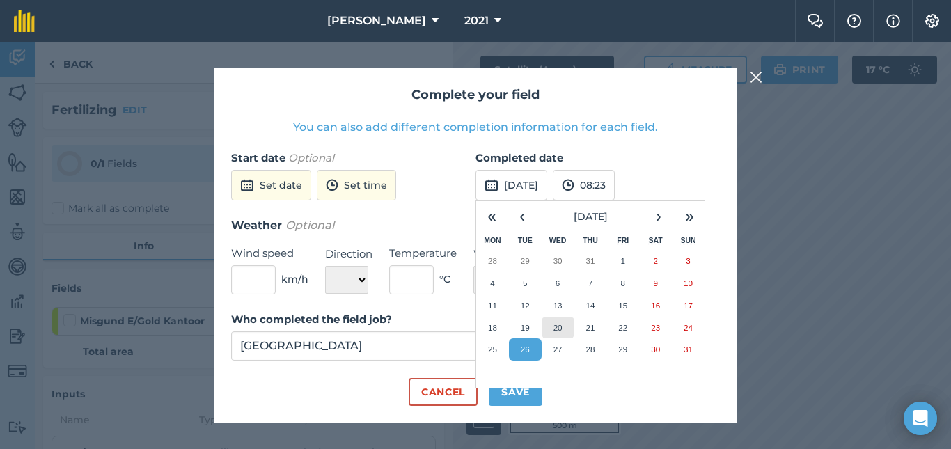 Image resolution: width=951 pixels, height=449 pixels. I want to click on button: August 30, 2025, so click(655, 349).